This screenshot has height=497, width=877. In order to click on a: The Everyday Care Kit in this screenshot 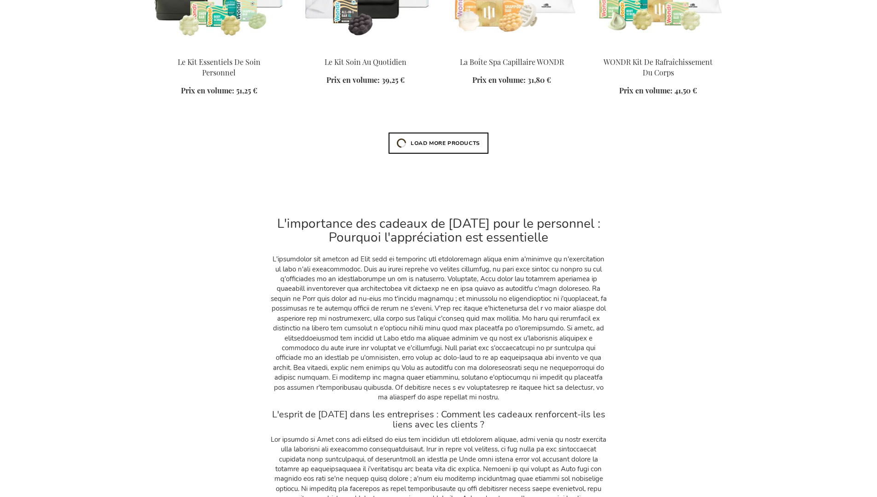, I will do `click(365, 50)`.